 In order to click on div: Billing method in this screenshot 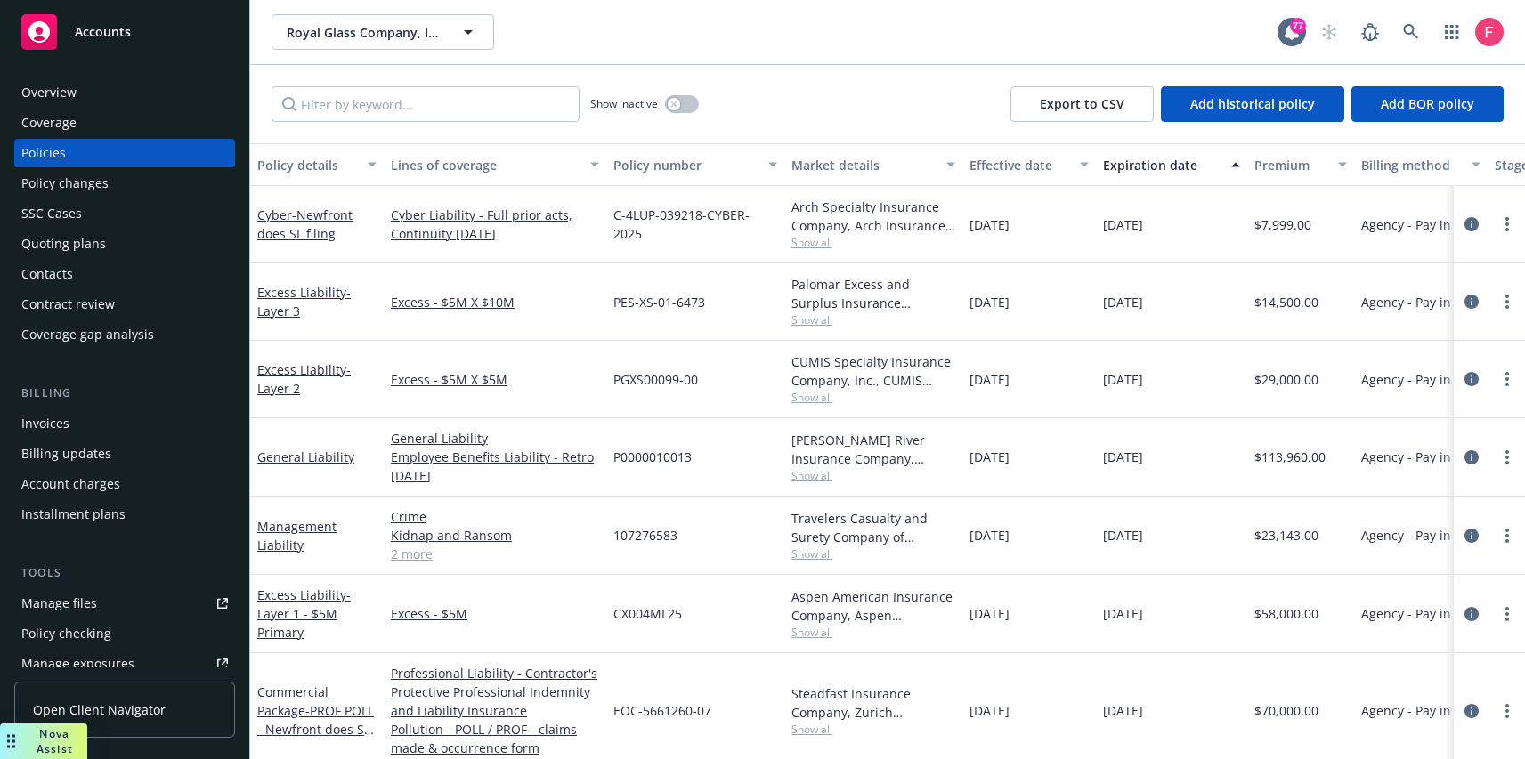, I will do `click(1411, 165)`.